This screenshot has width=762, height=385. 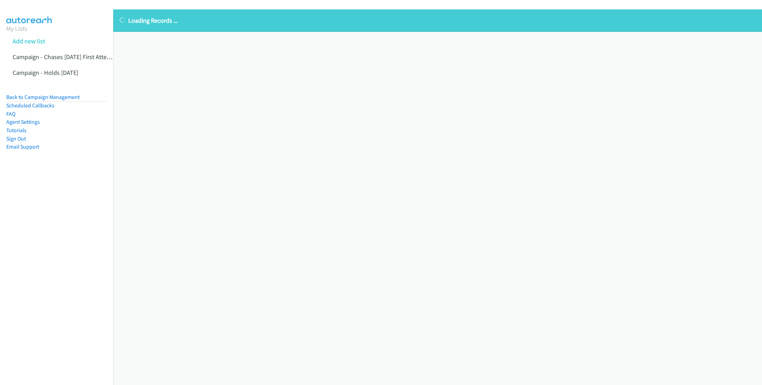 What do you see at coordinates (16, 130) in the screenshot?
I see `a: Tutorials` at bounding box center [16, 130].